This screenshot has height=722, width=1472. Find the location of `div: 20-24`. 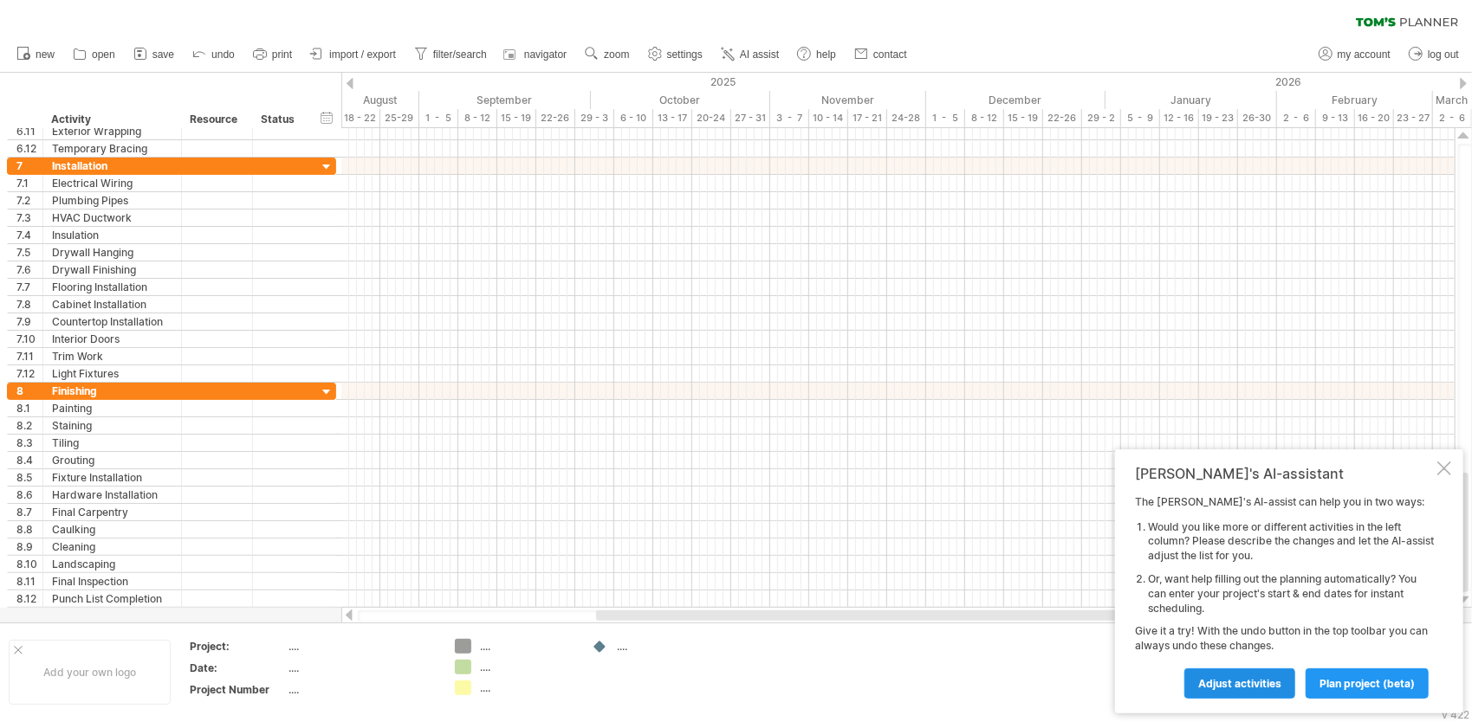

div: 20-24 is located at coordinates (711, 118).